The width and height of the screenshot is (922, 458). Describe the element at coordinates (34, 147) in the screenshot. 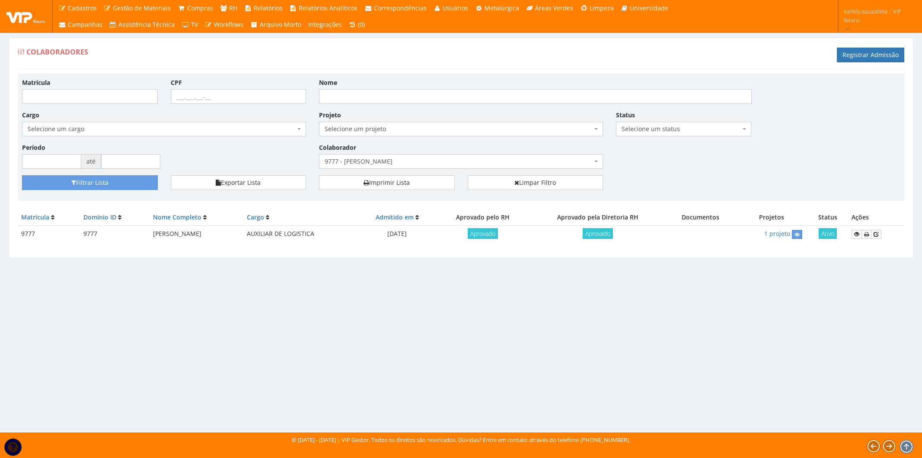

I see `label: Período` at that location.